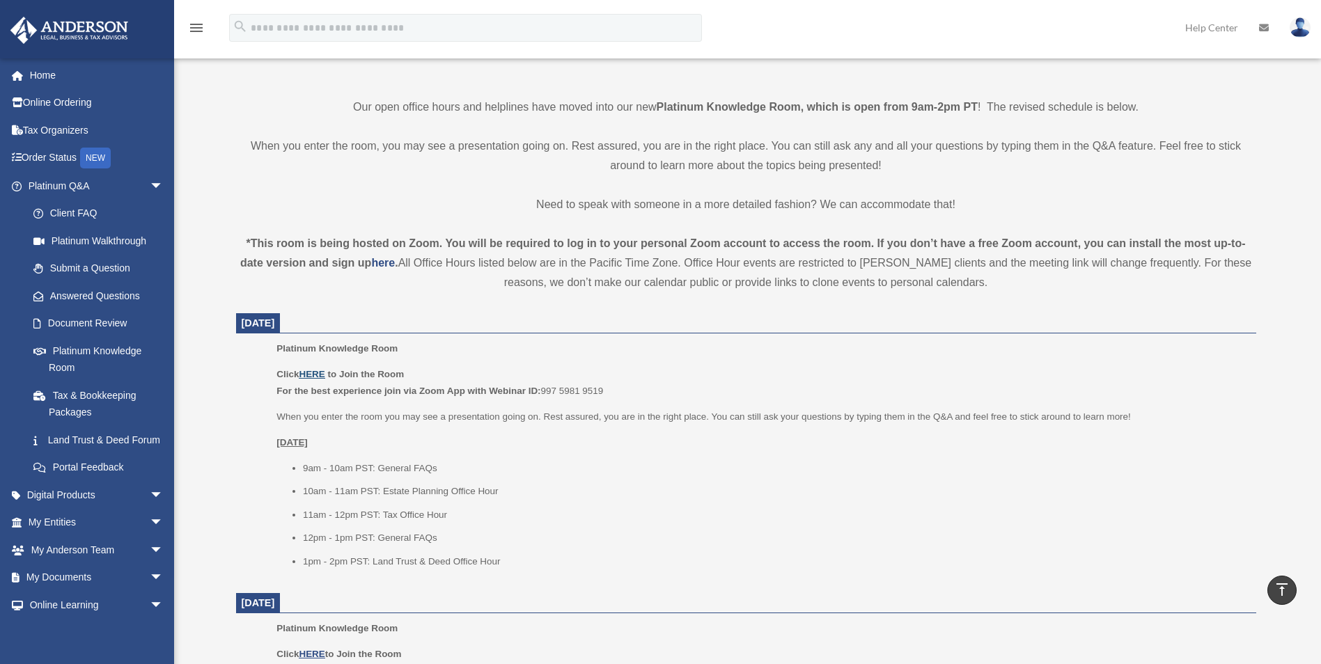 The image size is (1321, 664). I want to click on a: vertical_align_top, so click(1282, 590).